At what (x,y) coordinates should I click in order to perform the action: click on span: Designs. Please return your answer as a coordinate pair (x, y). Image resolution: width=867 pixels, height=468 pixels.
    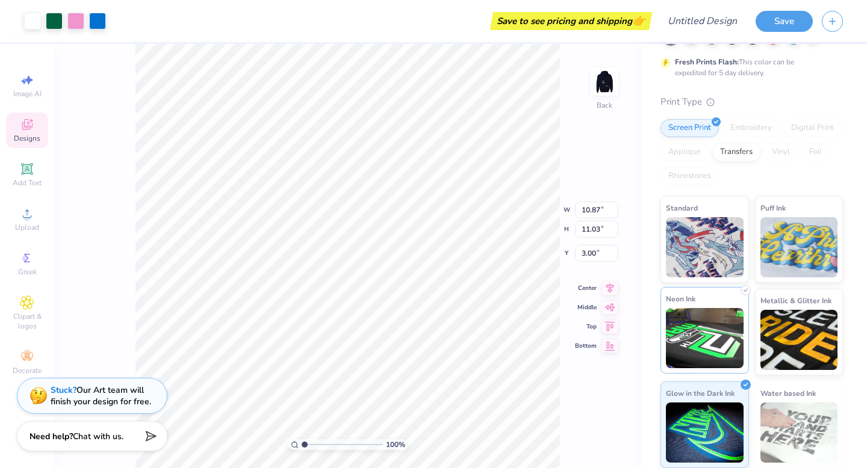
    Looking at the image, I should click on (27, 138).